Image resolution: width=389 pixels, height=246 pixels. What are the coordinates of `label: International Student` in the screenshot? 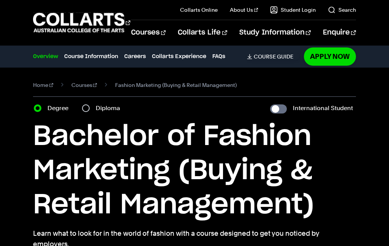 It's located at (323, 108).